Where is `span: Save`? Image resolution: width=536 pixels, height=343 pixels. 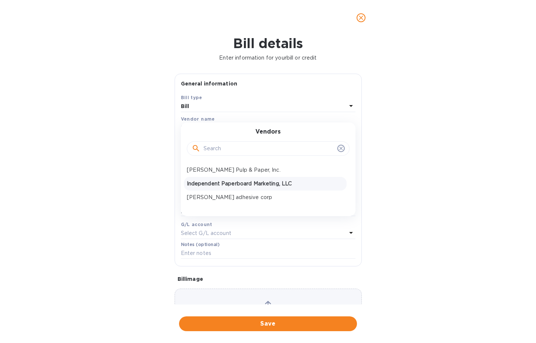
span: Save is located at coordinates (268, 324).